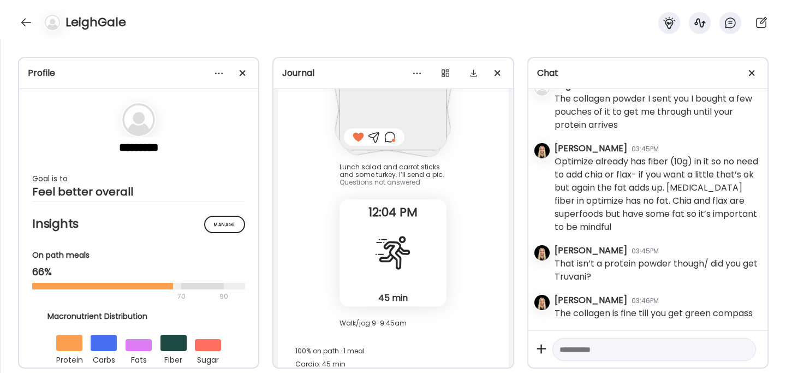 The width and height of the screenshot is (786, 373). What do you see at coordinates (124, 296) in the screenshot?
I see `div: 70` at bounding box center [124, 296].